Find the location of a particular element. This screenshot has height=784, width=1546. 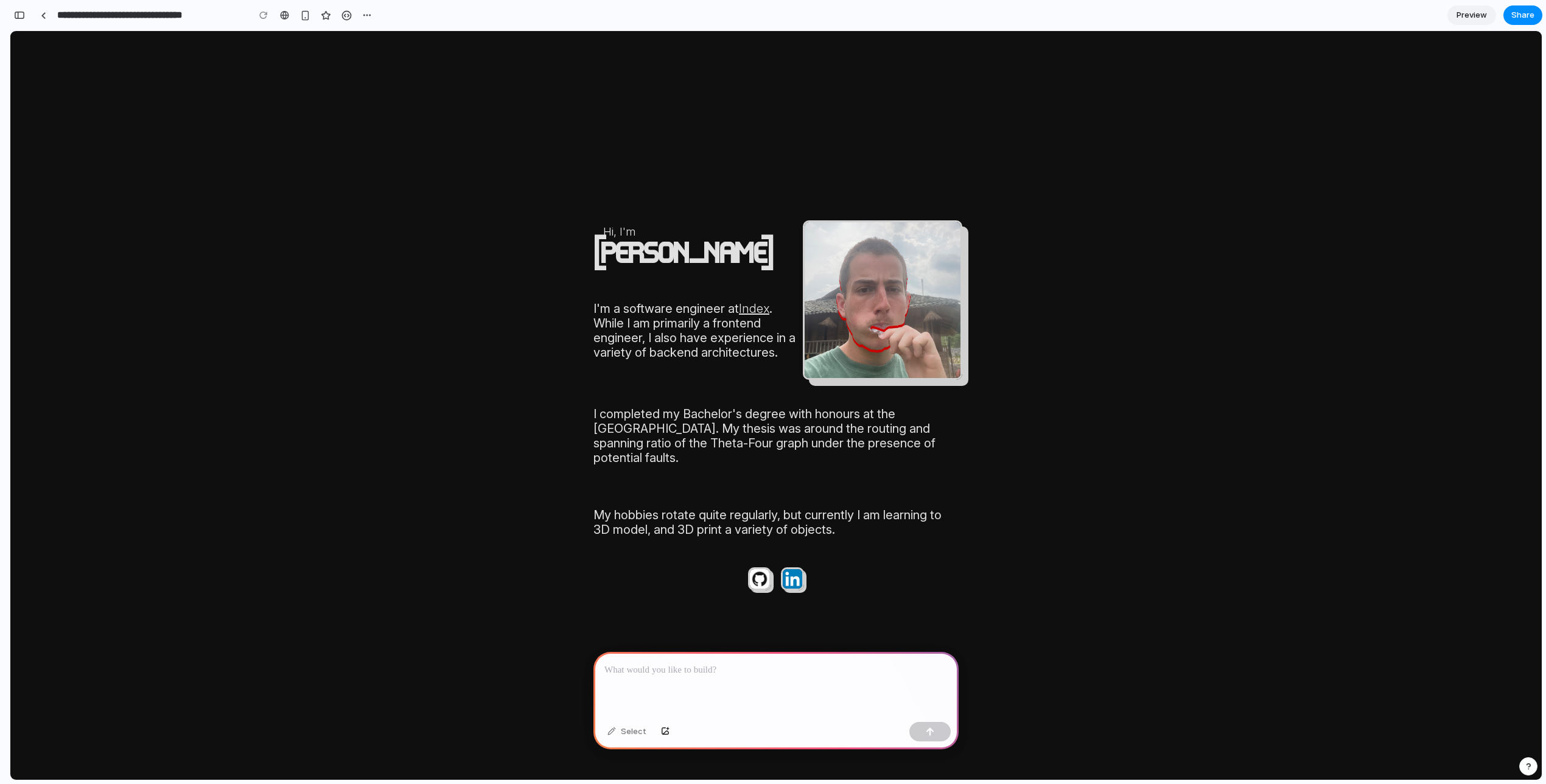

a: Index is located at coordinates (744, 277).